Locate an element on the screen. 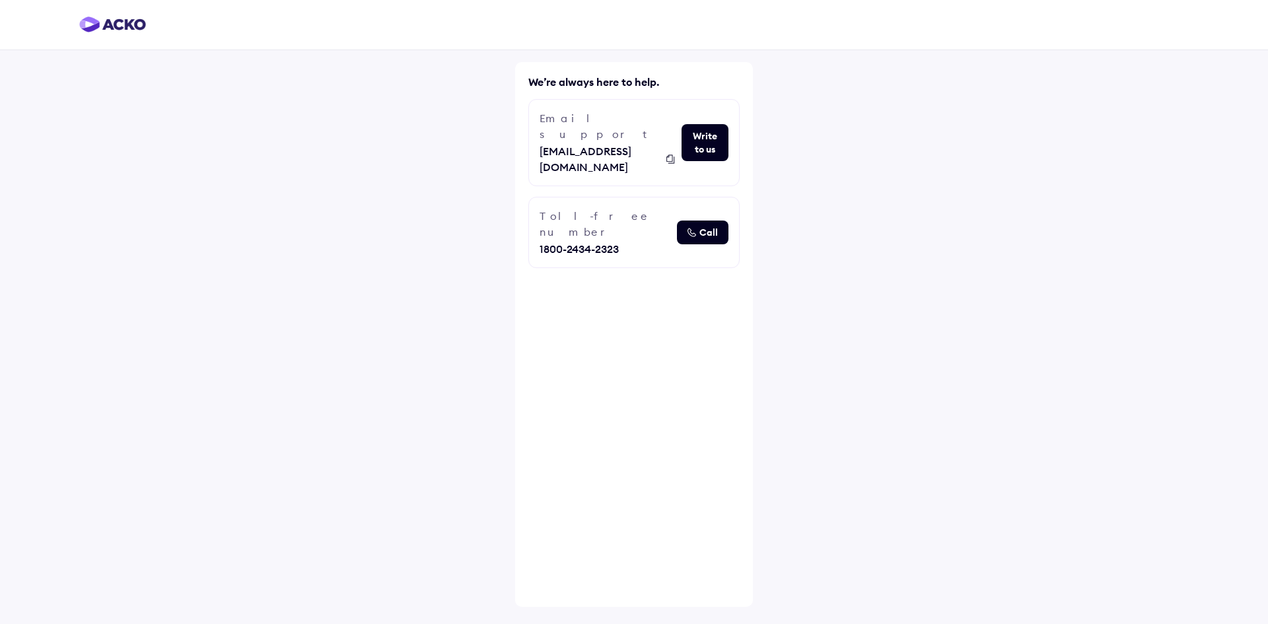  button: altCall is located at coordinates (702, 232).